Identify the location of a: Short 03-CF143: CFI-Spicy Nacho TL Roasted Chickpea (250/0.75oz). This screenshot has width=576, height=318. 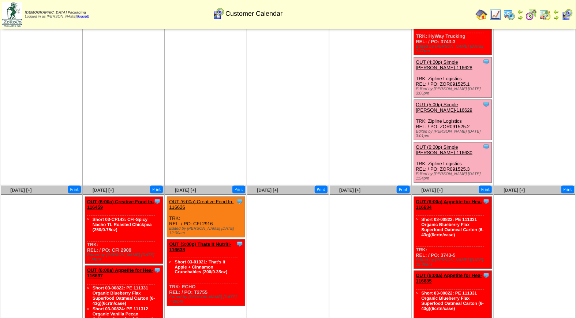
(122, 224).